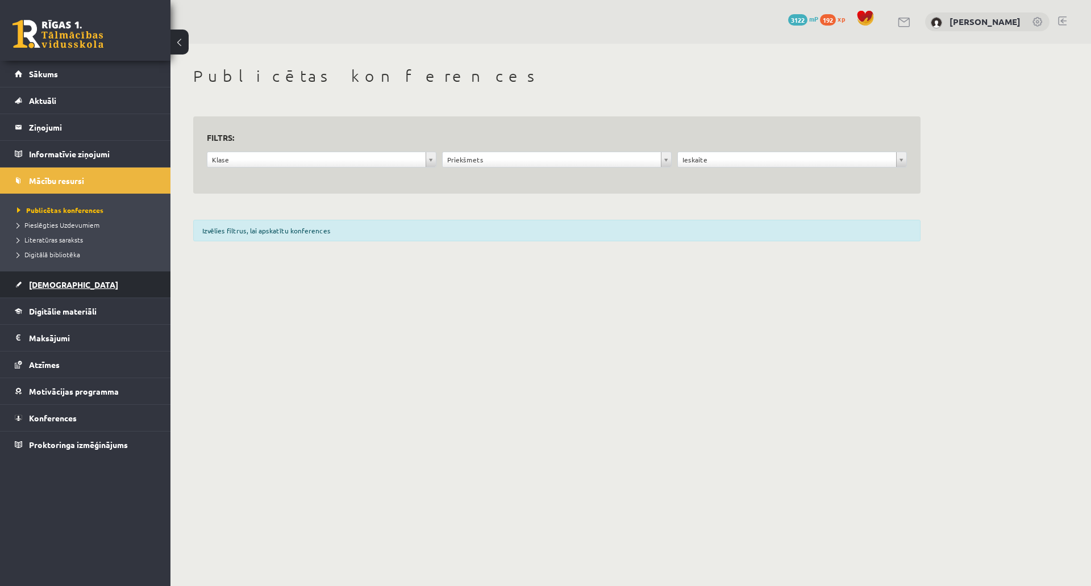 This screenshot has width=1091, height=586. What do you see at coordinates (85, 391) in the screenshot?
I see `a: Motivācijas programma` at bounding box center [85, 391].